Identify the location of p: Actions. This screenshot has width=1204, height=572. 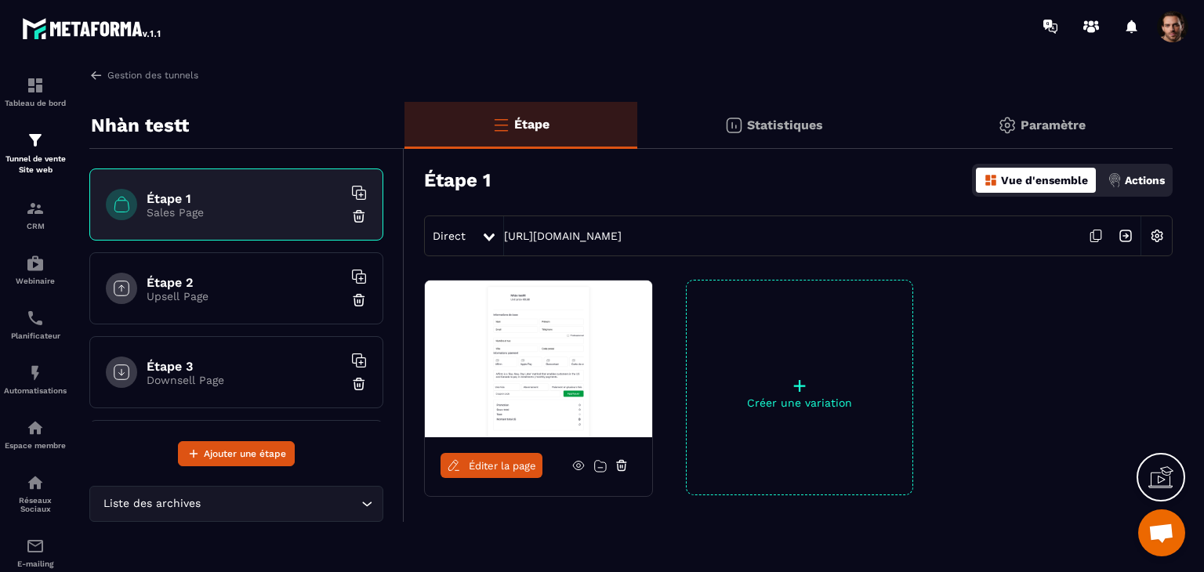
(1145, 180).